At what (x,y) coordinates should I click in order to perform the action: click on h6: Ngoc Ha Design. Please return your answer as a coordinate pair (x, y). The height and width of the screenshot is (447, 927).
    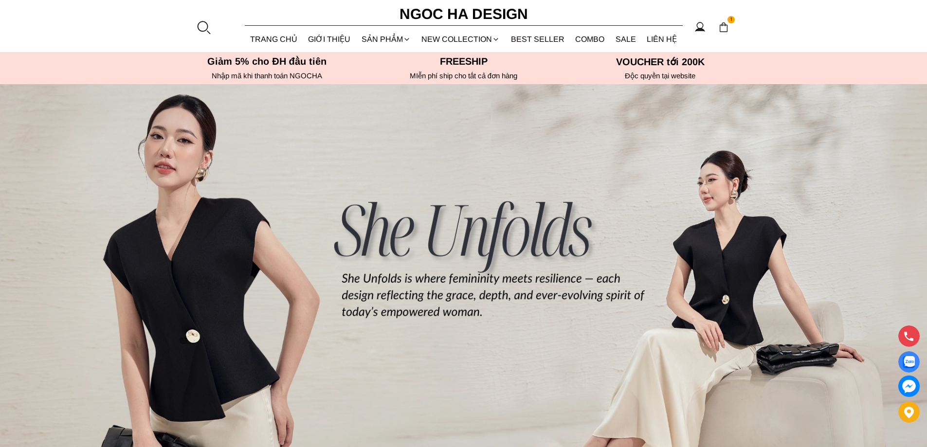
    Looking at the image, I should click on (464, 14).